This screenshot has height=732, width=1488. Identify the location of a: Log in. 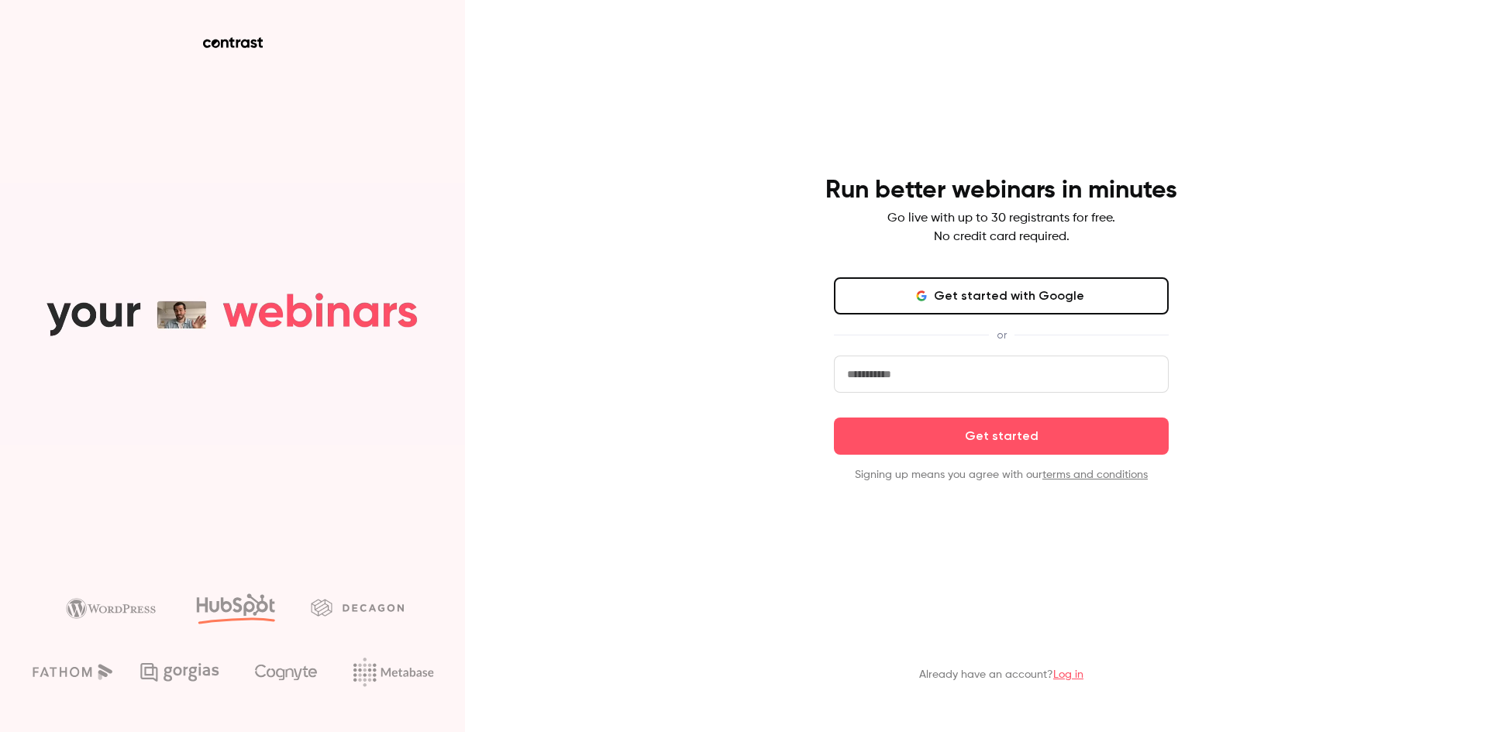
(1068, 675).